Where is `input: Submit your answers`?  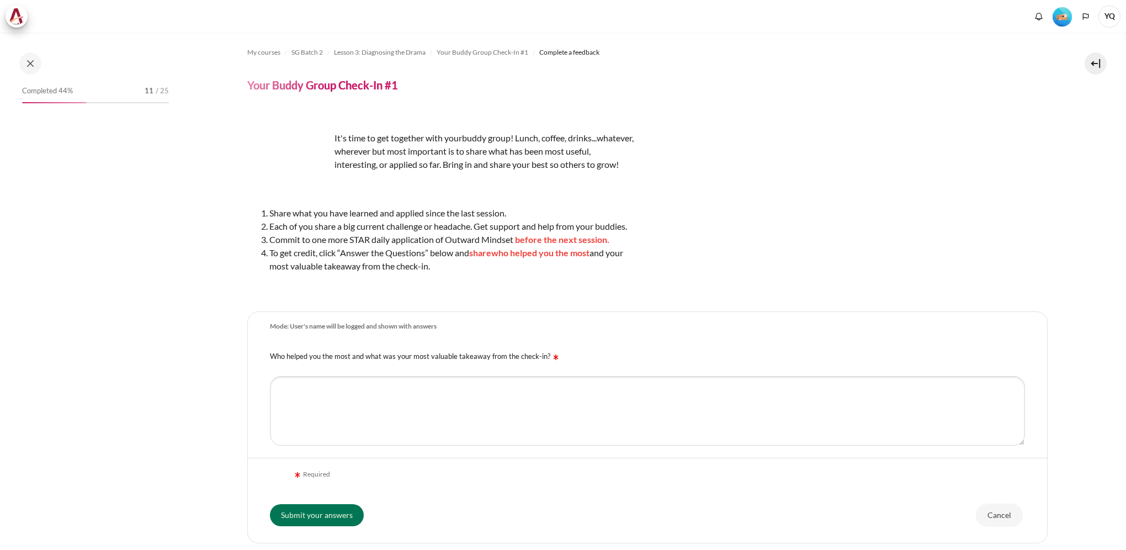 input: Submit your answers is located at coordinates (317, 515).